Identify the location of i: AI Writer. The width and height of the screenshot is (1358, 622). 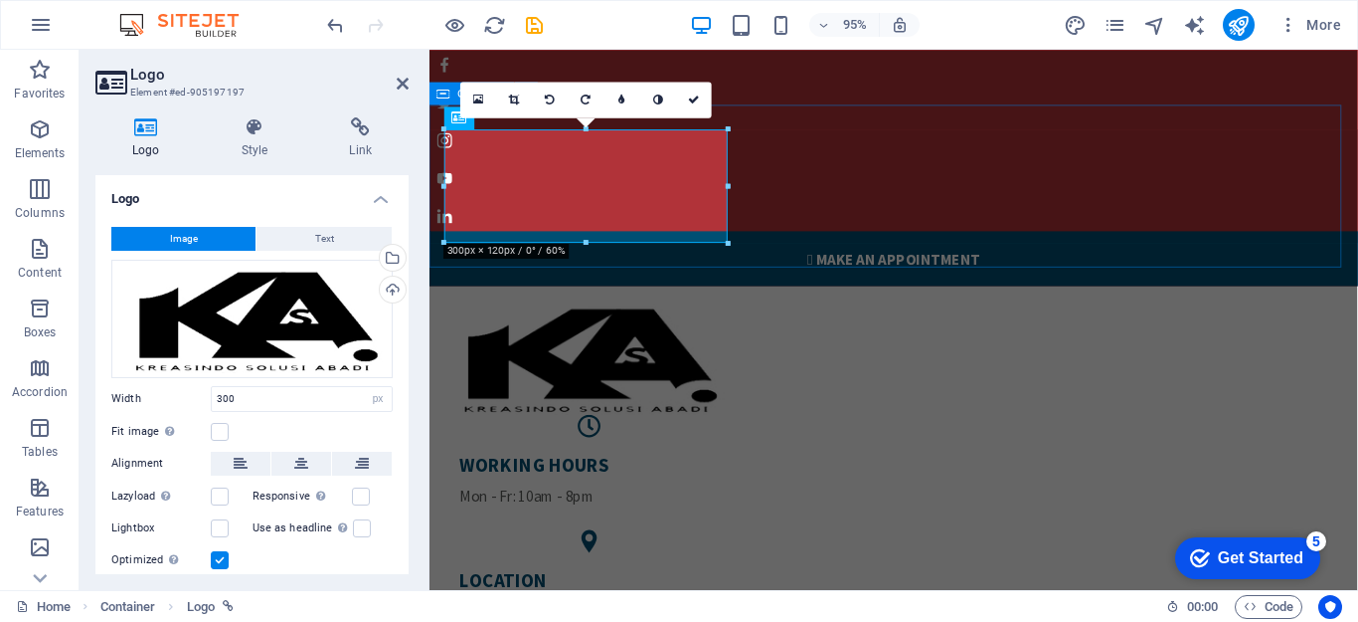
(1194, 25).